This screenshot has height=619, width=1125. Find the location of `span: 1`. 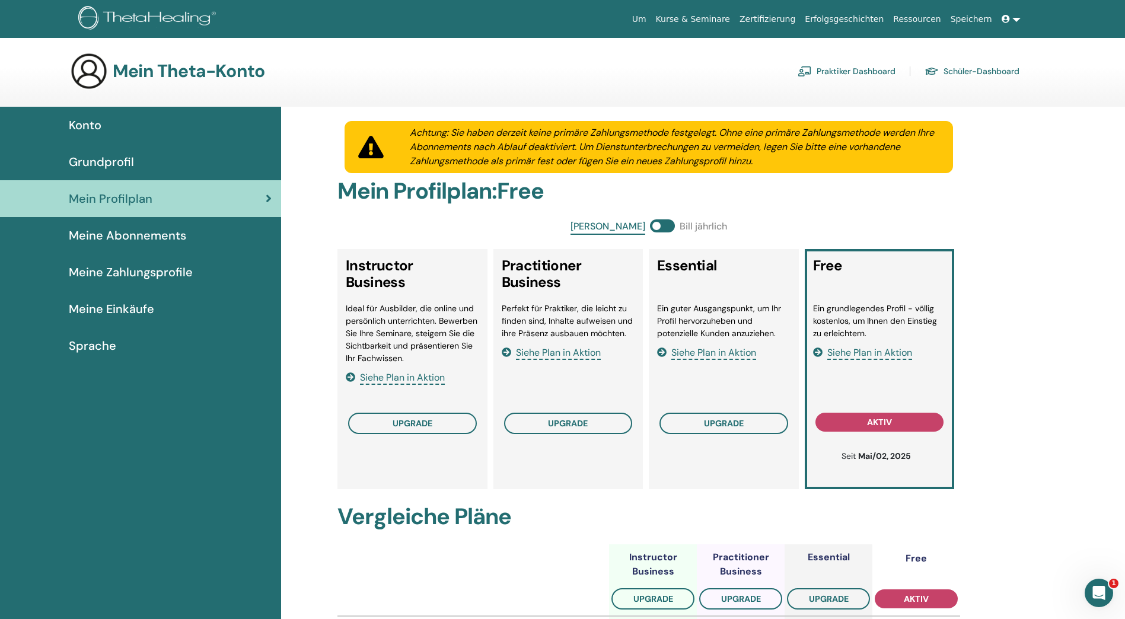

span: 1 is located at coordinates (1113, 583).